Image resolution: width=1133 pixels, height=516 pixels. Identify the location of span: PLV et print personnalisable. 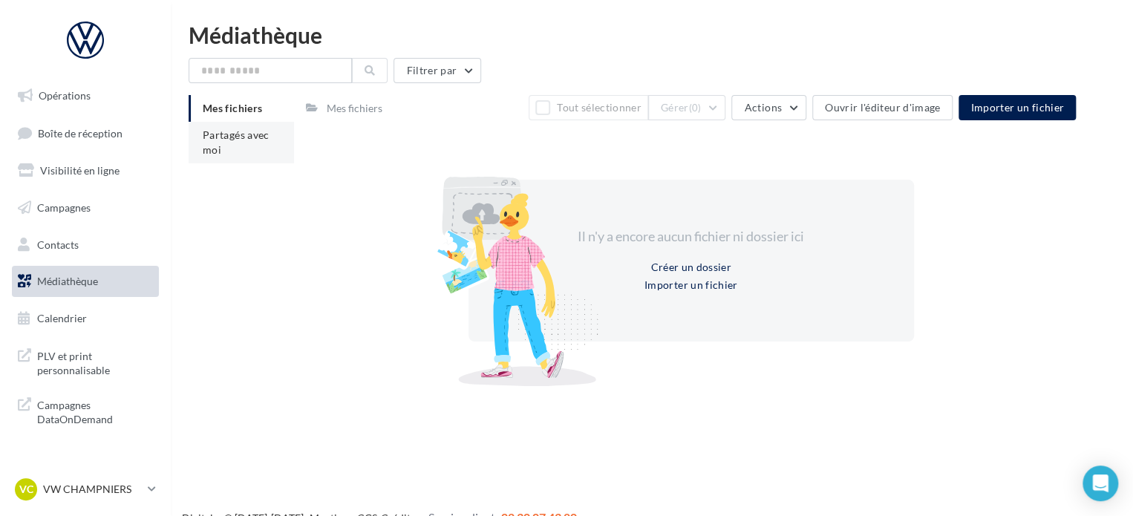
(95, 362).